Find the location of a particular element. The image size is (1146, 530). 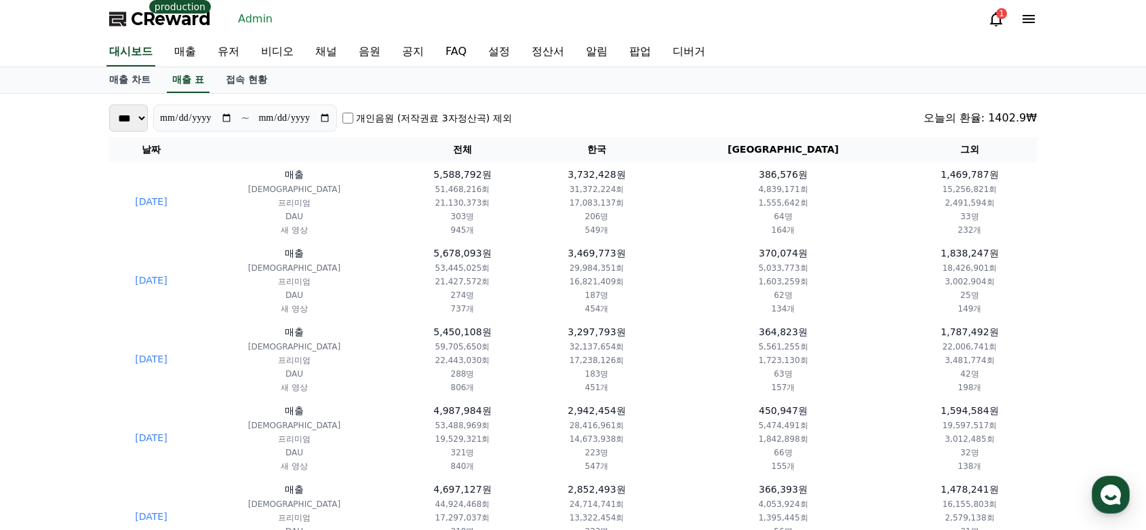

p: 33명 is located at coordinates (970, 216).